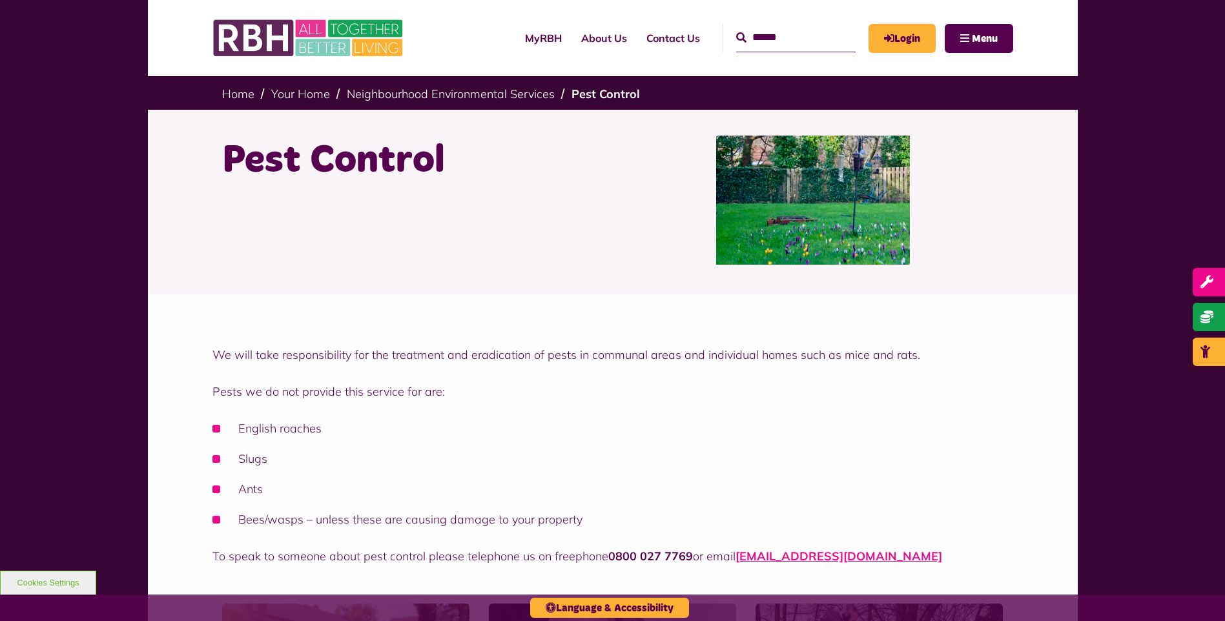 This screenshot has width=1225, height=621. What do you see at coordinates (606, 94) in the screenshot?
I see `a: Pest Control` at bounding box center [606, 94].